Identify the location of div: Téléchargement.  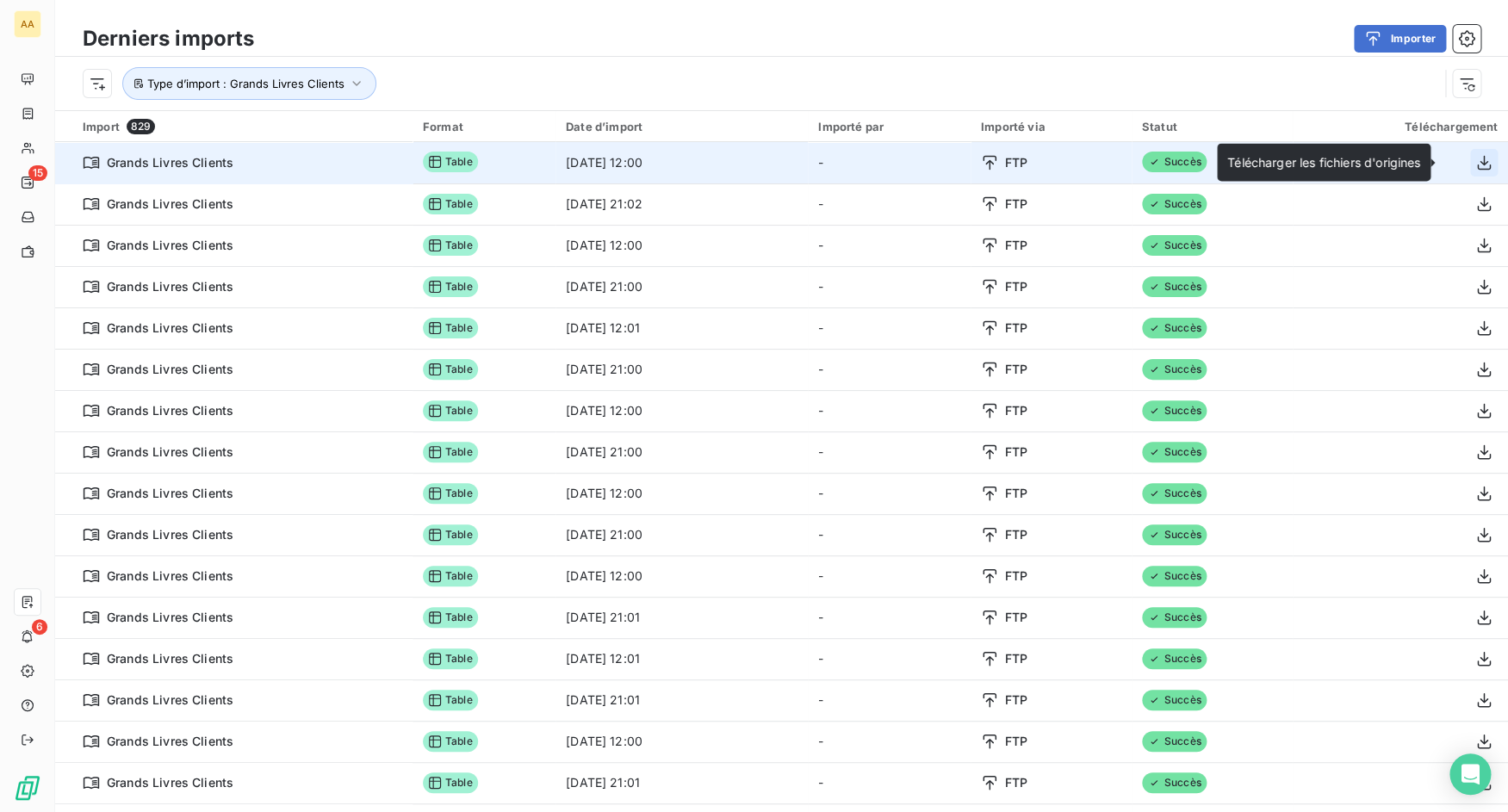
(1400, 126).